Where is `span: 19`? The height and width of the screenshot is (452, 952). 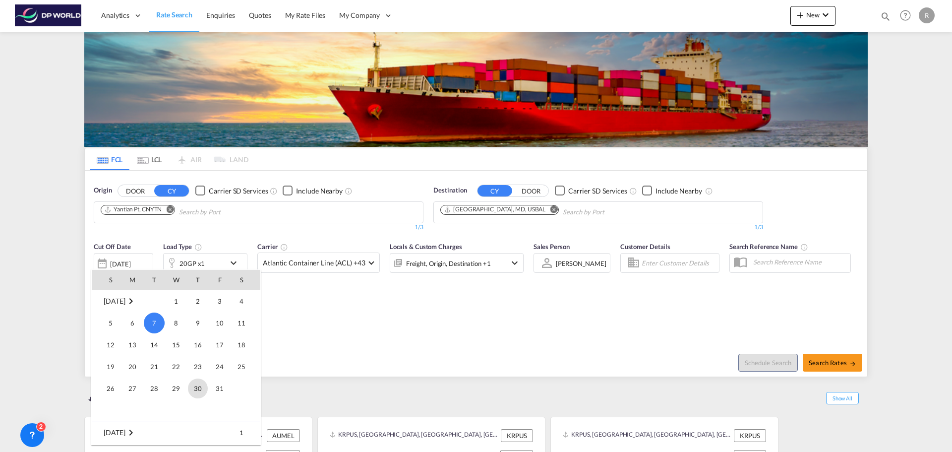
span: 19 is located at coordinates (111, 366).